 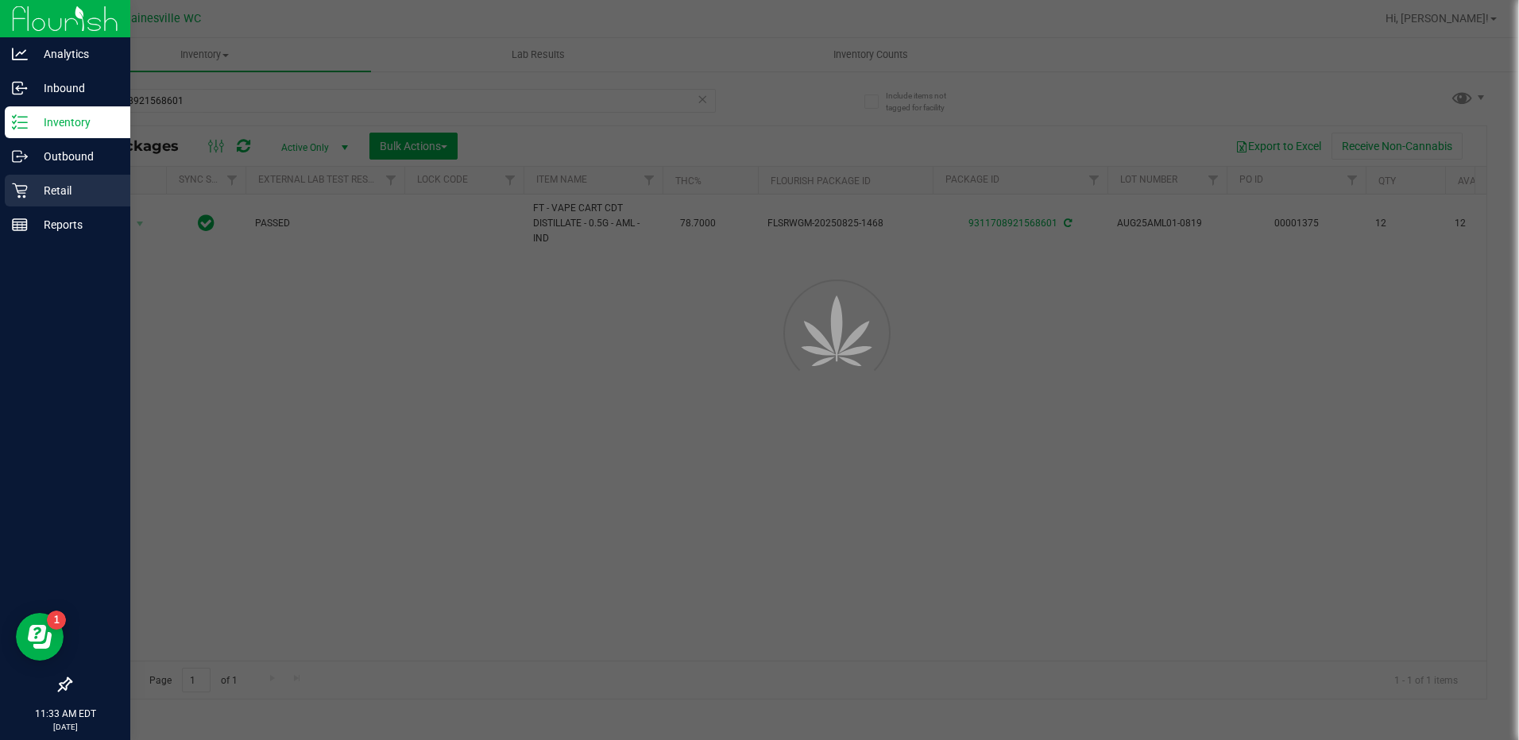 What do you see at coordinates (20, 88) in the screenshot?
I see `inline-svg: Inbound` at bounding box center [20, 88].